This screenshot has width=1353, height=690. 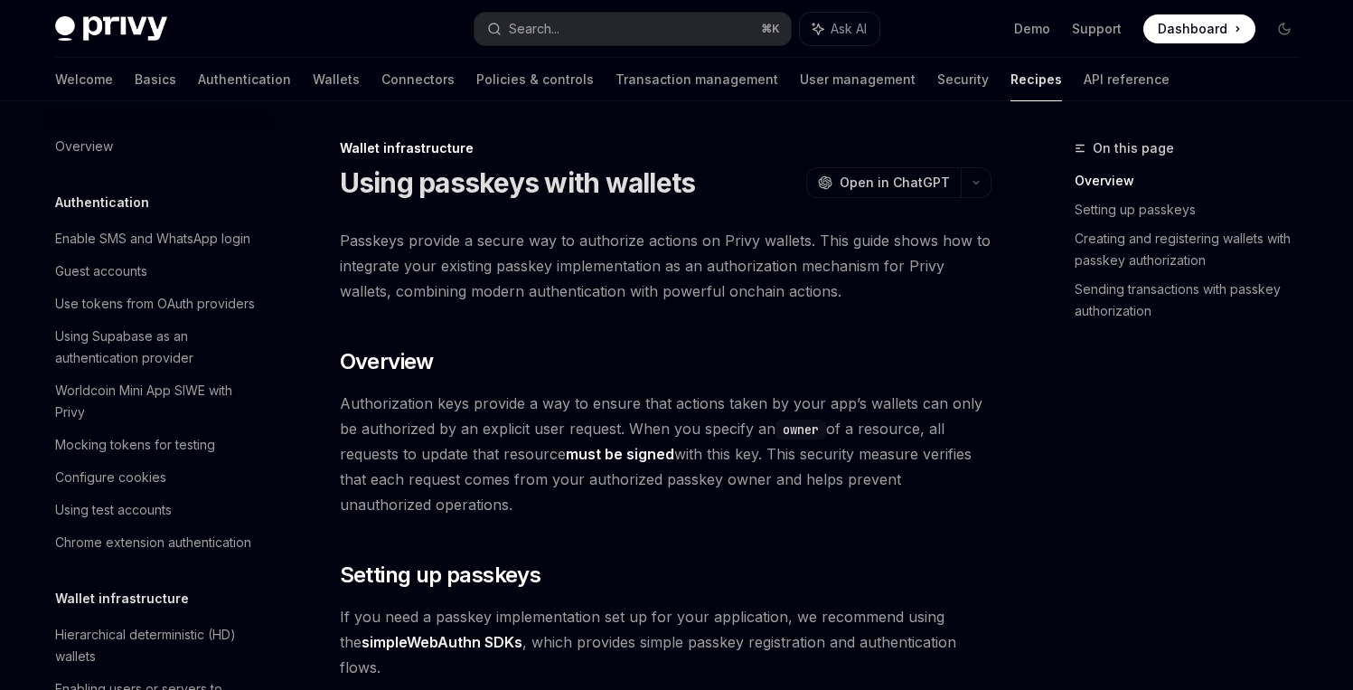 I want to click on a: Hierarchical deterministic (HD) wallets, so click(x=156, y=645).